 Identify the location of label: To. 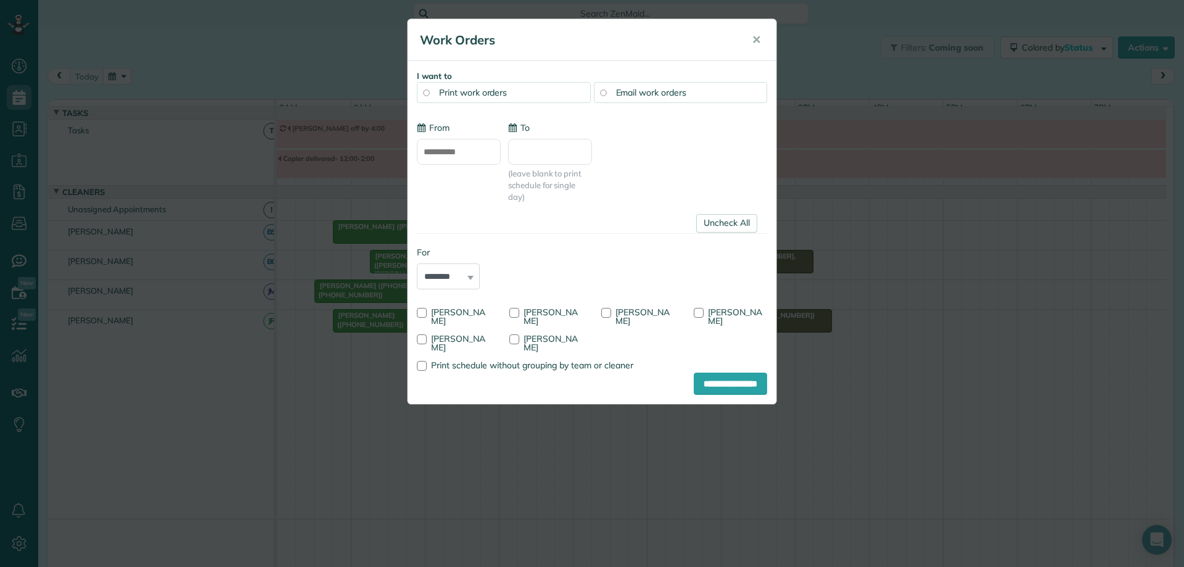
(519, 128).